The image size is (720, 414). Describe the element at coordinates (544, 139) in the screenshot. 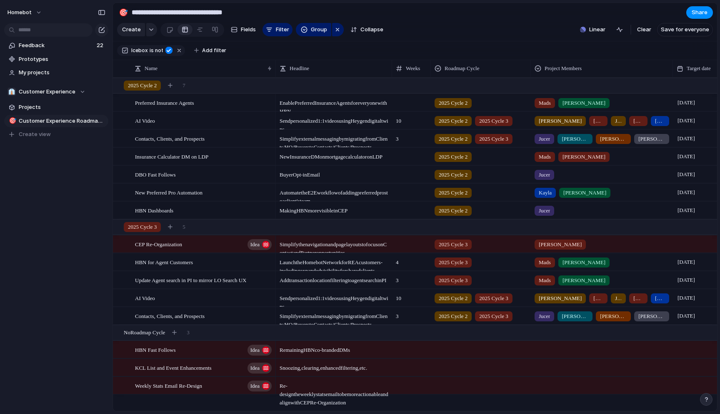

I see `span: Jucer` at that location.